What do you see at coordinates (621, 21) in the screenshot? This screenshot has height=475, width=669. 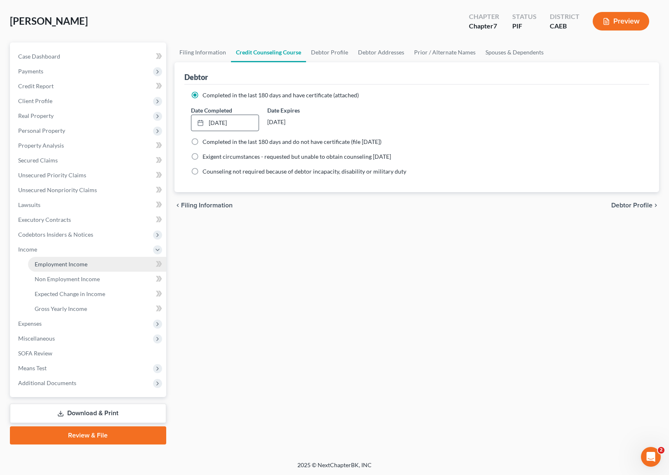 I see `button: Preview` at bounding box center [621, 21].